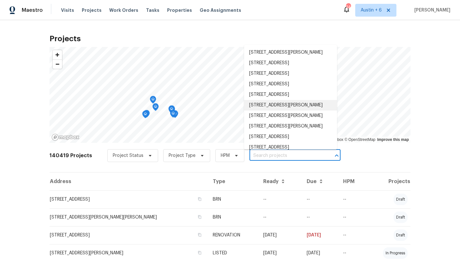 Image resolution: width=460 pixels, height=262 pixels. I want to click on span: Zoom out, so click(57, 64).